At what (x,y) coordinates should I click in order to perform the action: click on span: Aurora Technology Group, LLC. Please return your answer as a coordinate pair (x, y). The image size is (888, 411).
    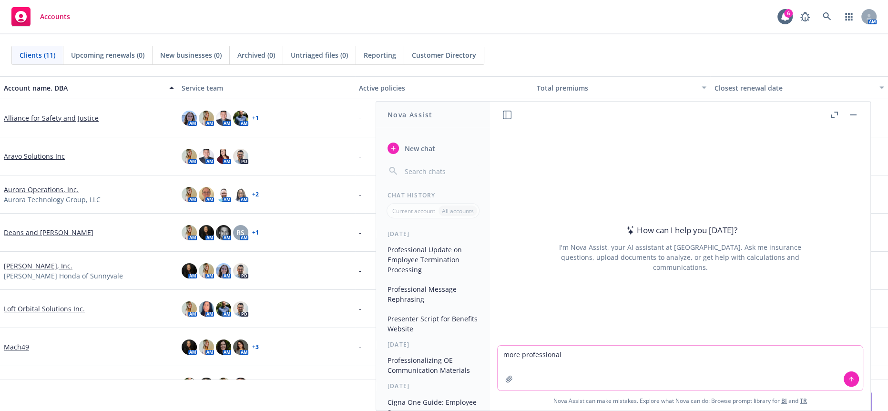
    Looking at the image, I should click on (52, 199).